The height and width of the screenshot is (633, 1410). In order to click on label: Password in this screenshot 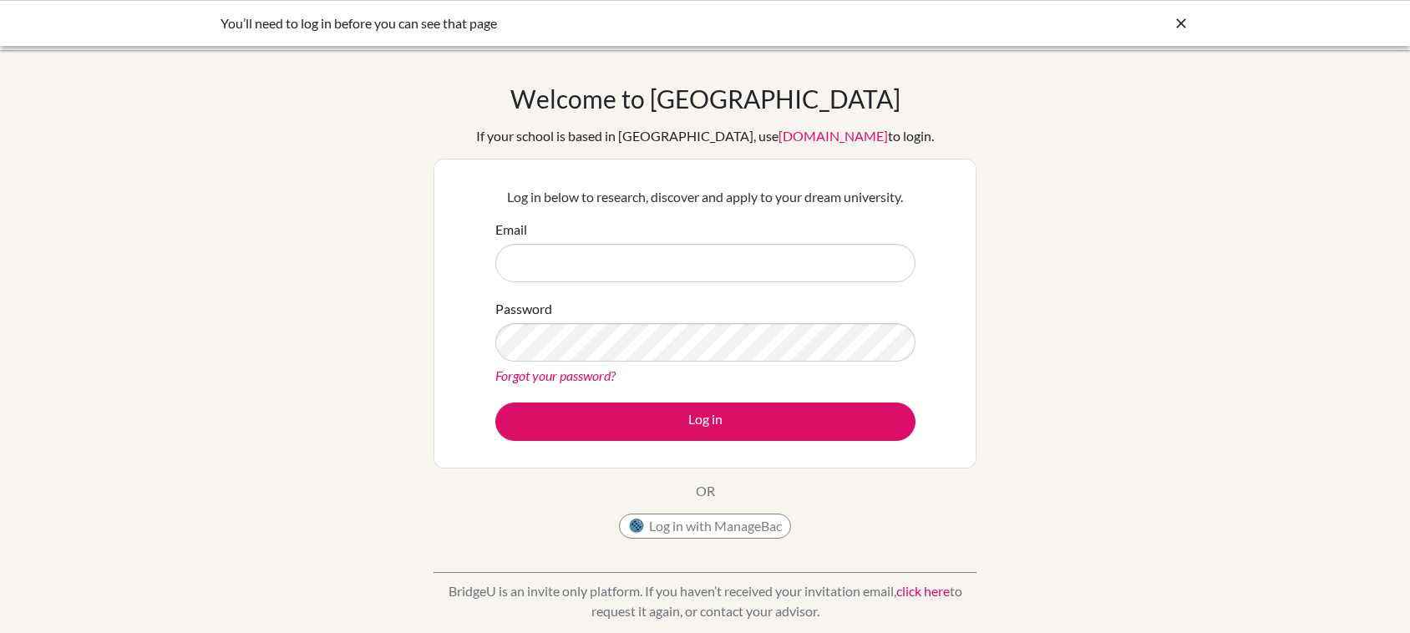, I will do `click(524, 309)`.